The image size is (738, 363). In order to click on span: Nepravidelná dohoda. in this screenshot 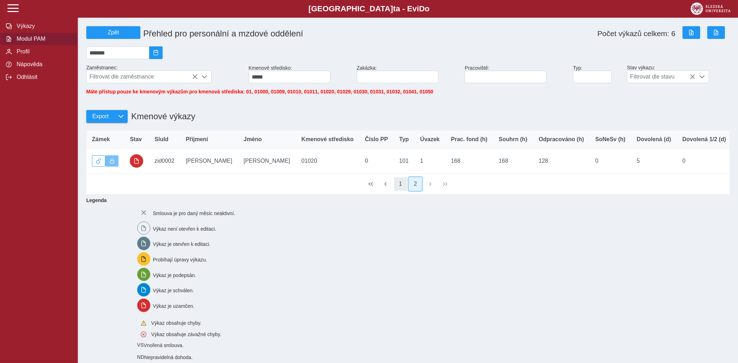, I will do `click(168, 357)`.